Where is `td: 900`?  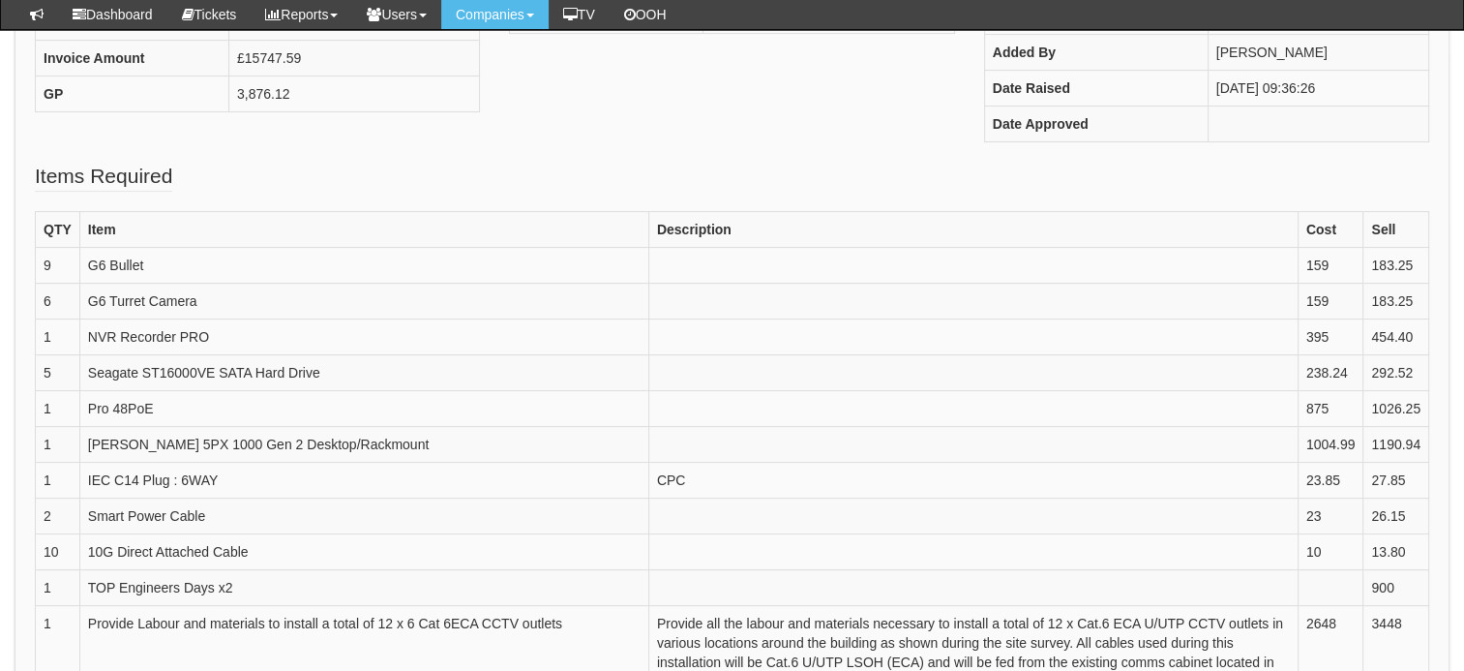
td: 900 is located at coordinates (1396, 587).